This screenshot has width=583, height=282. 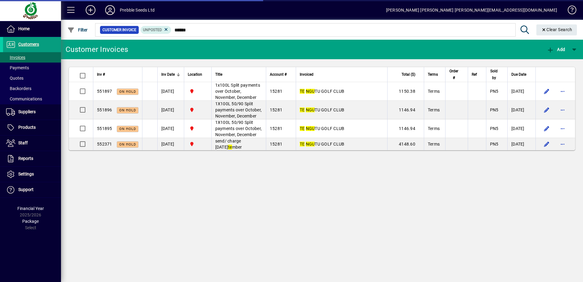 What do you see at coordinates (494, 74) in the screenshot?
I see `span: Sold by` at bounding box center [494, 74].